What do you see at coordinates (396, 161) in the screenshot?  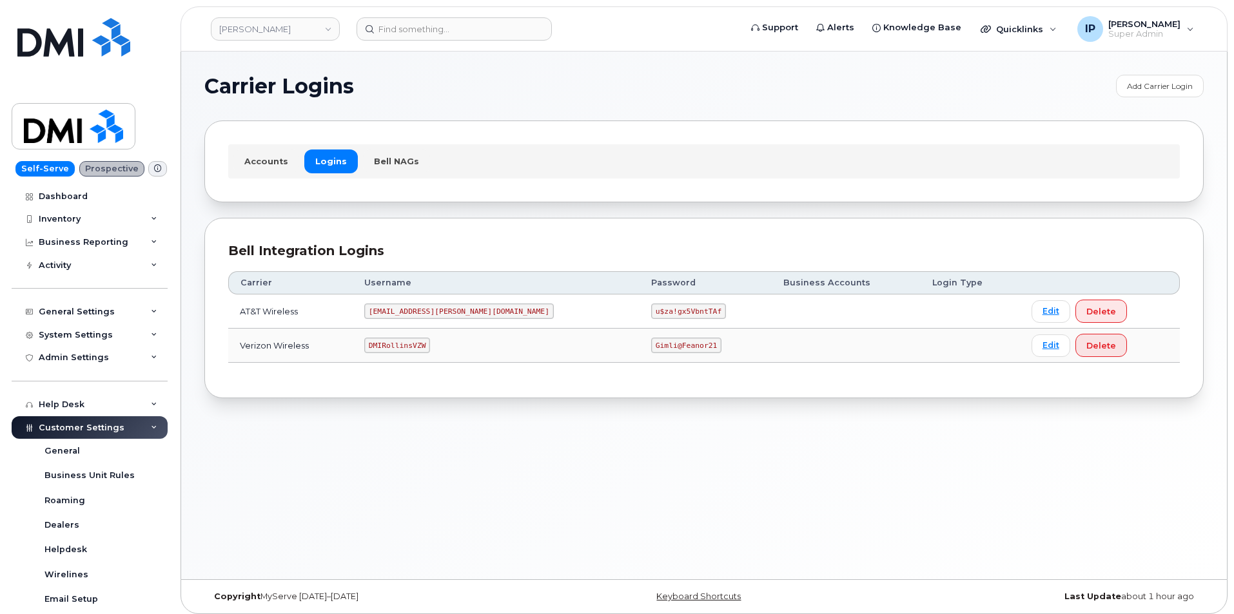 I see `a: Bell NAGs` at bounding box center [396, 161].